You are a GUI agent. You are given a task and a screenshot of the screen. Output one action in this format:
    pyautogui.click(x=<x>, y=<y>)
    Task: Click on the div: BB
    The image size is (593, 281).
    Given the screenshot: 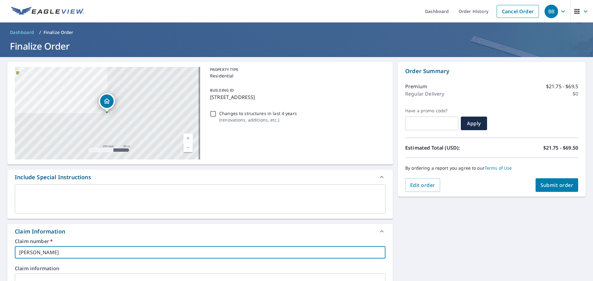 What is the action you would take?
    pyautogui.click(x=551, y=11)
    